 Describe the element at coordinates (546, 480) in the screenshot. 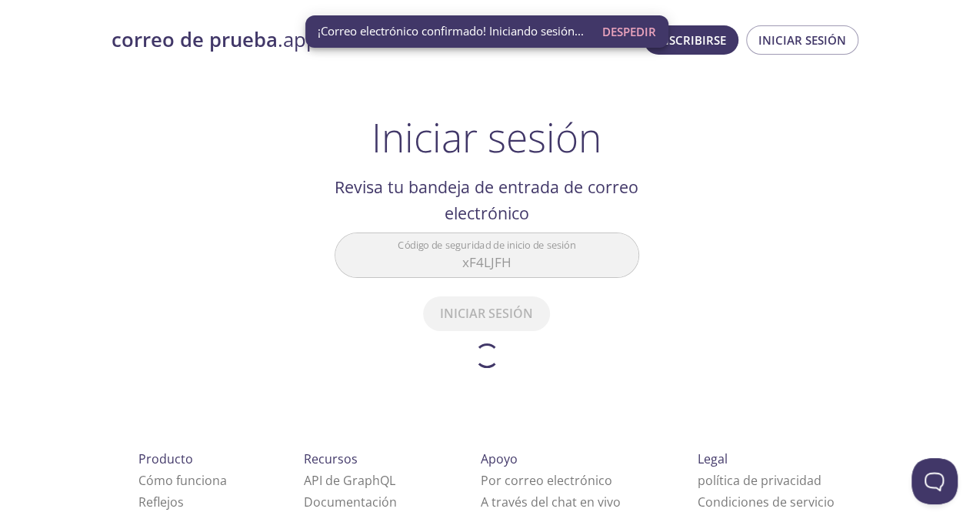

I see `font: Por correo electrónico` at that location.